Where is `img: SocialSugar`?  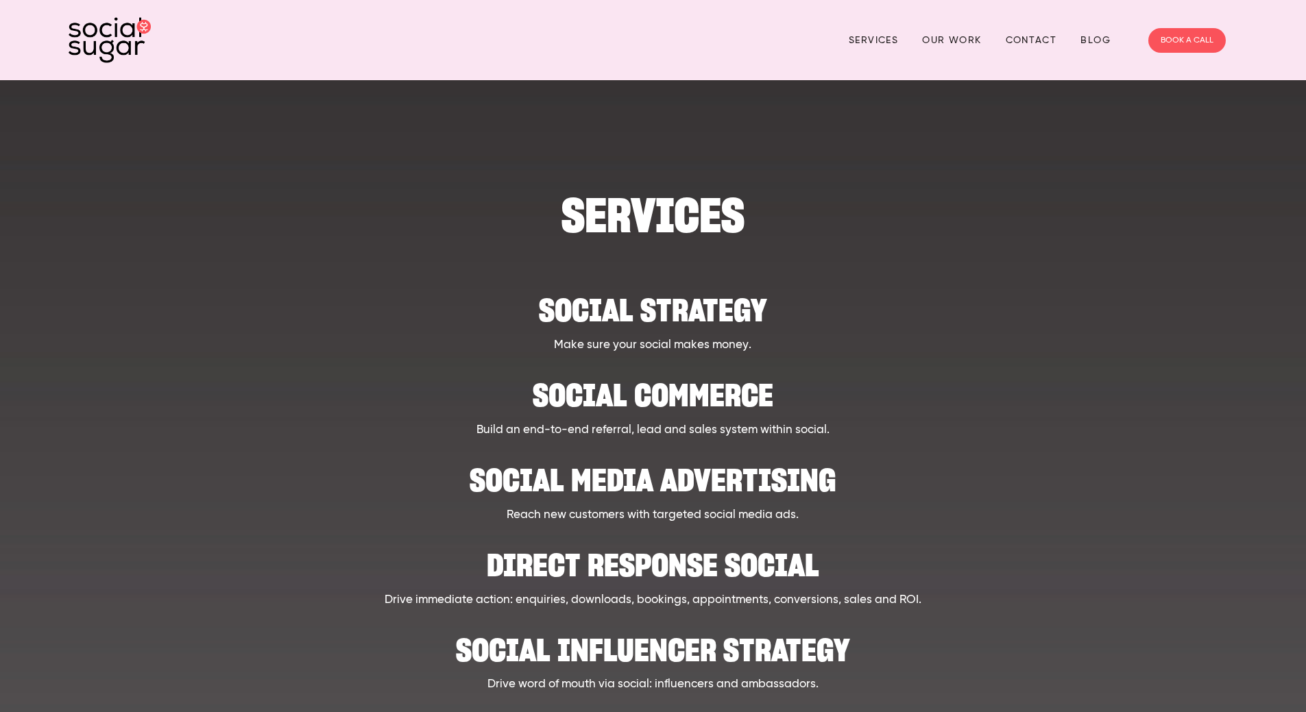
img: SocialSugar is located at coordinates (110, 40).